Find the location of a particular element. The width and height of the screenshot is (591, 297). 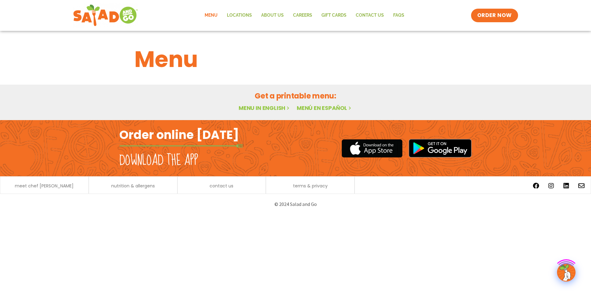

a: Careers is located at coordinates (303, 15).